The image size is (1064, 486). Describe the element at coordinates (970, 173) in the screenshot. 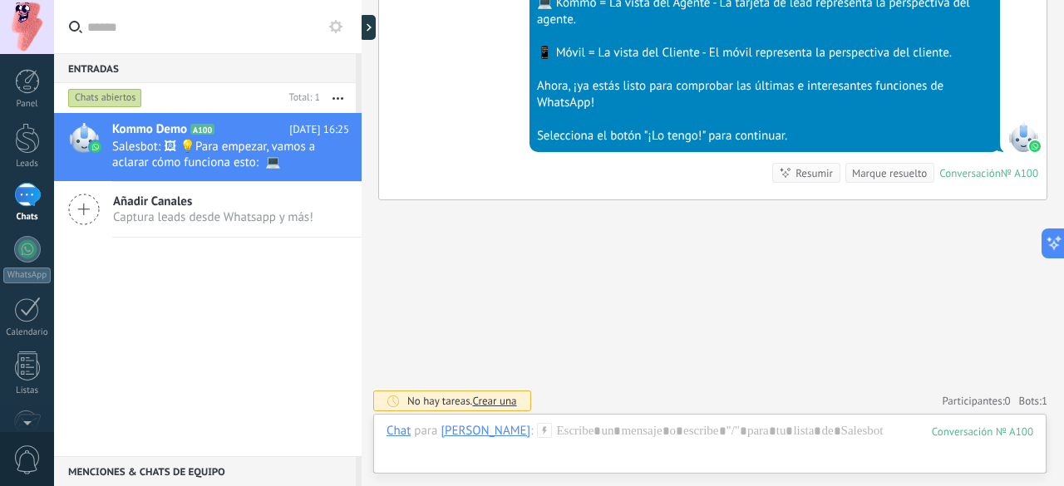

I see `div: Conversación` at that location.